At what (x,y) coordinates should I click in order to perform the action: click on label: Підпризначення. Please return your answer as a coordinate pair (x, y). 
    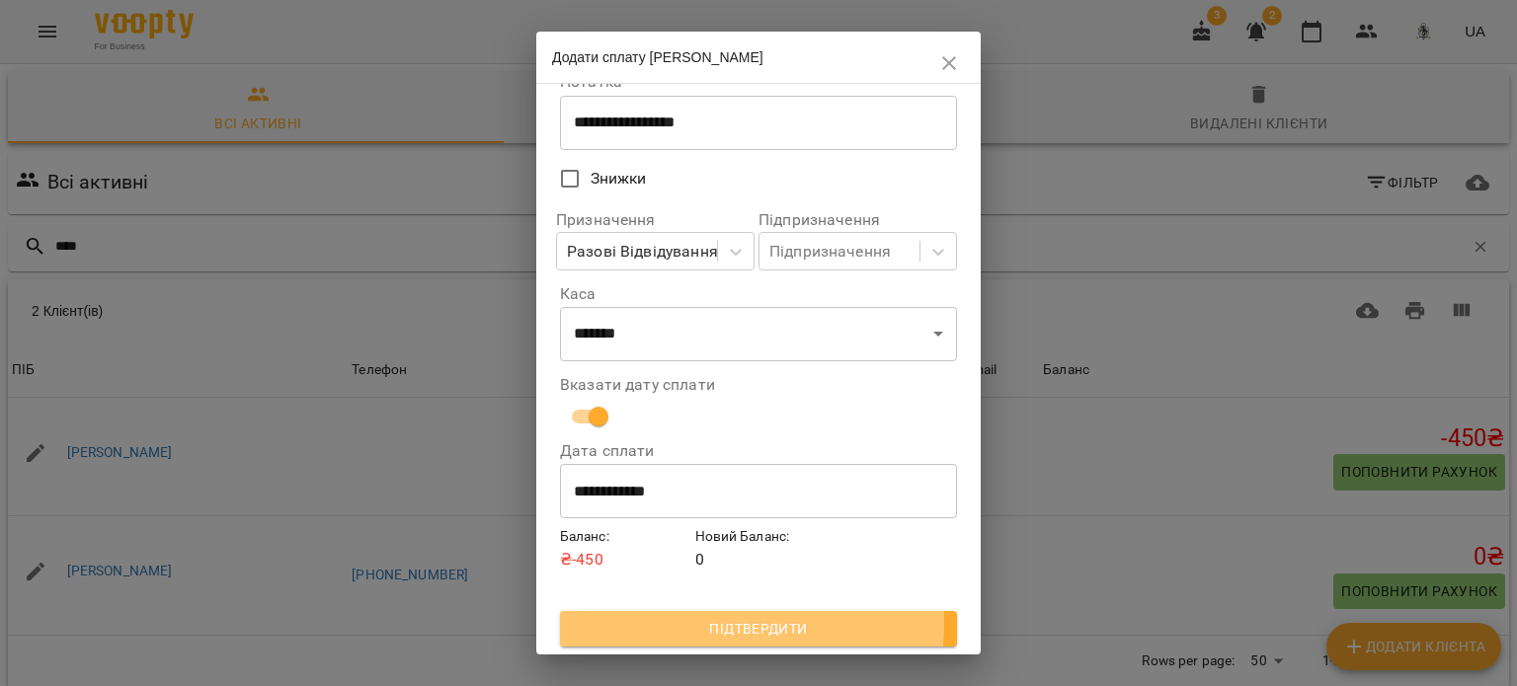
    Looking at the image, I should click on (857, 220).